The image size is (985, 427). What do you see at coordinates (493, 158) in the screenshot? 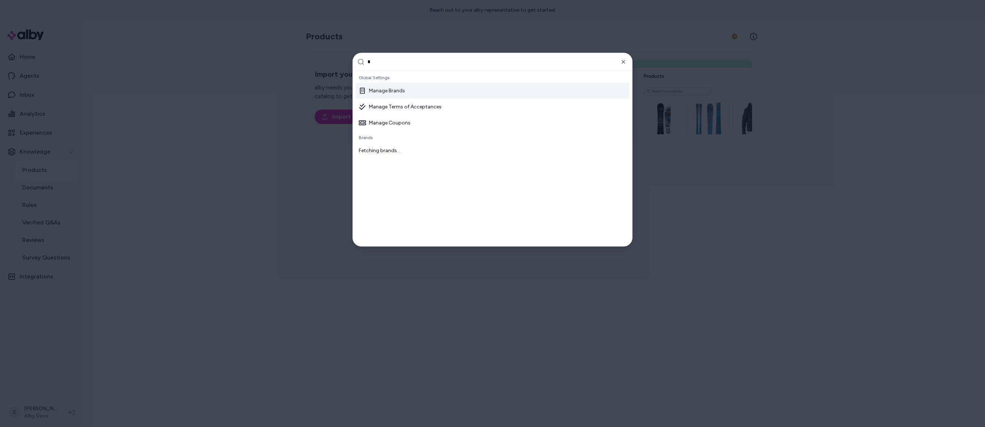
I see `div: Suggestions` at bounding box center [493, 158].